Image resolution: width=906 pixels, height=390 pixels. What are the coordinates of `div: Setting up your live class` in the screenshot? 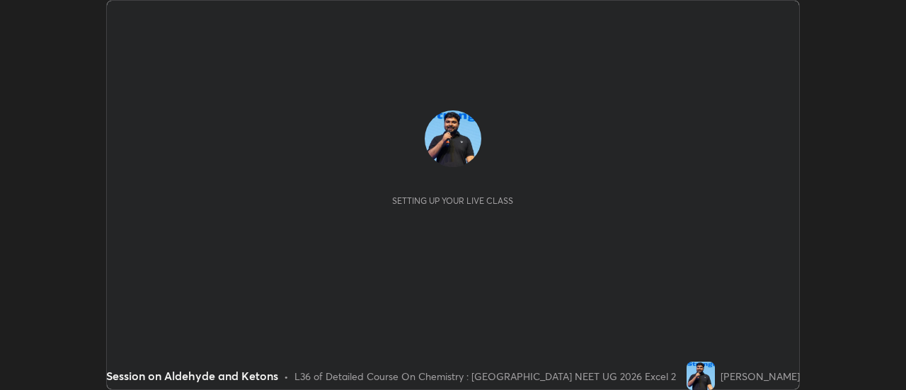 It's located at (452, 200).